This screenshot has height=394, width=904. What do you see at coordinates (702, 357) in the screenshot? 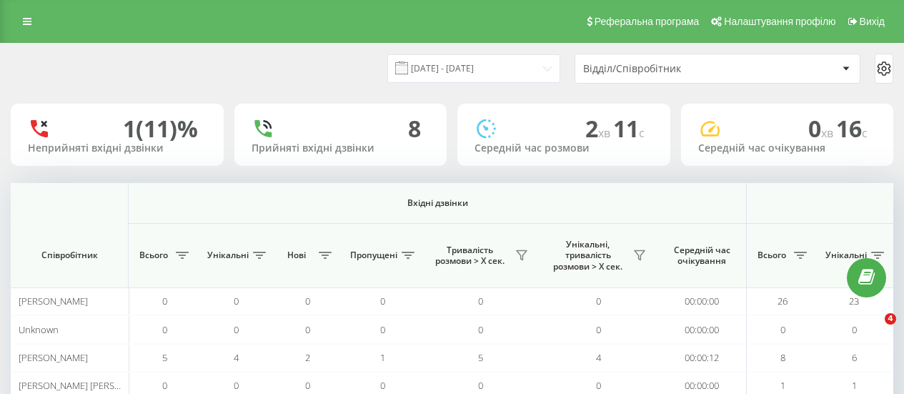
I see `td: 00:00:12` at bounding box center [702, 357].